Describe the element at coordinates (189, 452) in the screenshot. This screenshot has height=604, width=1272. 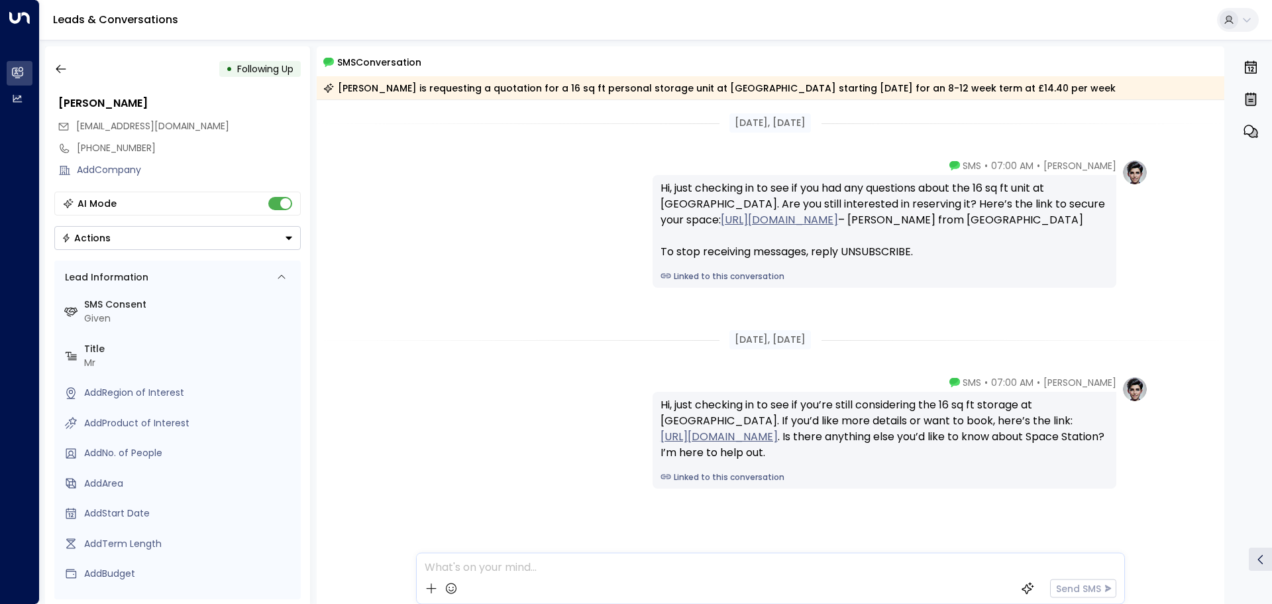
I see `div: AddNo. of People` at that location.